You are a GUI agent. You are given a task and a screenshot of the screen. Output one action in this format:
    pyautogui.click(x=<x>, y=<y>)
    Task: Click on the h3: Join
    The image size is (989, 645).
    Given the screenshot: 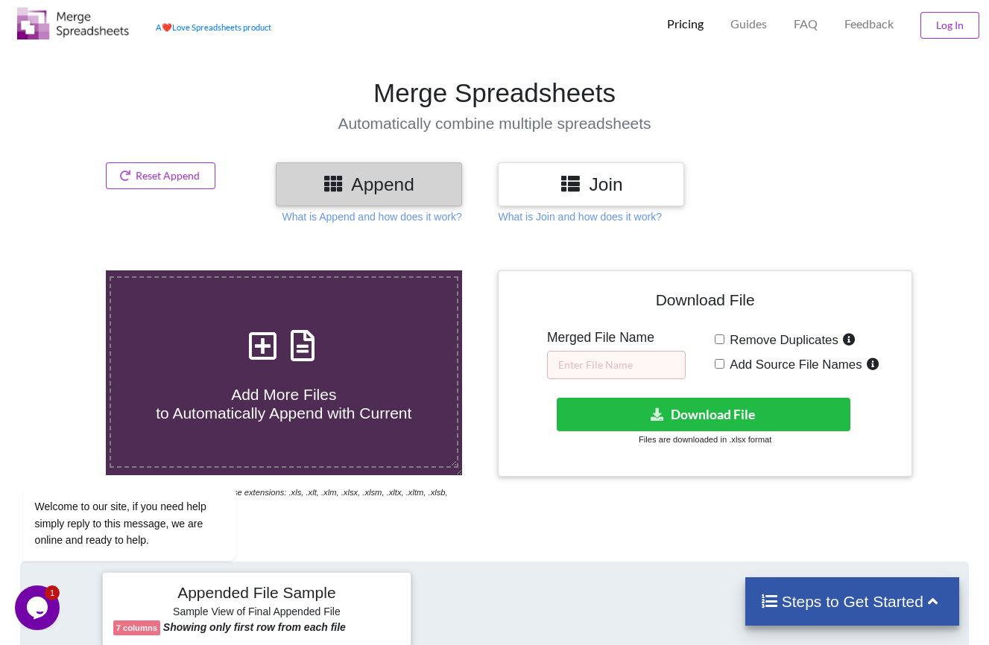 What is the action you would take?
    pyautogui.click(x=591, y=184)
    